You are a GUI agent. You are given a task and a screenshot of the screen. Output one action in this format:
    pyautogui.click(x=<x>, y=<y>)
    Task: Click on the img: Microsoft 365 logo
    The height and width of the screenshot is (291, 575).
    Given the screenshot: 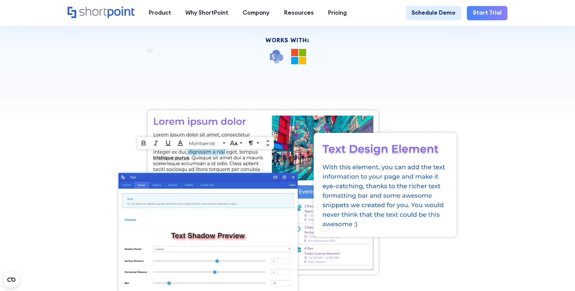 What is the action you would take?
    pyautogui.click(x=299, y=56)
    